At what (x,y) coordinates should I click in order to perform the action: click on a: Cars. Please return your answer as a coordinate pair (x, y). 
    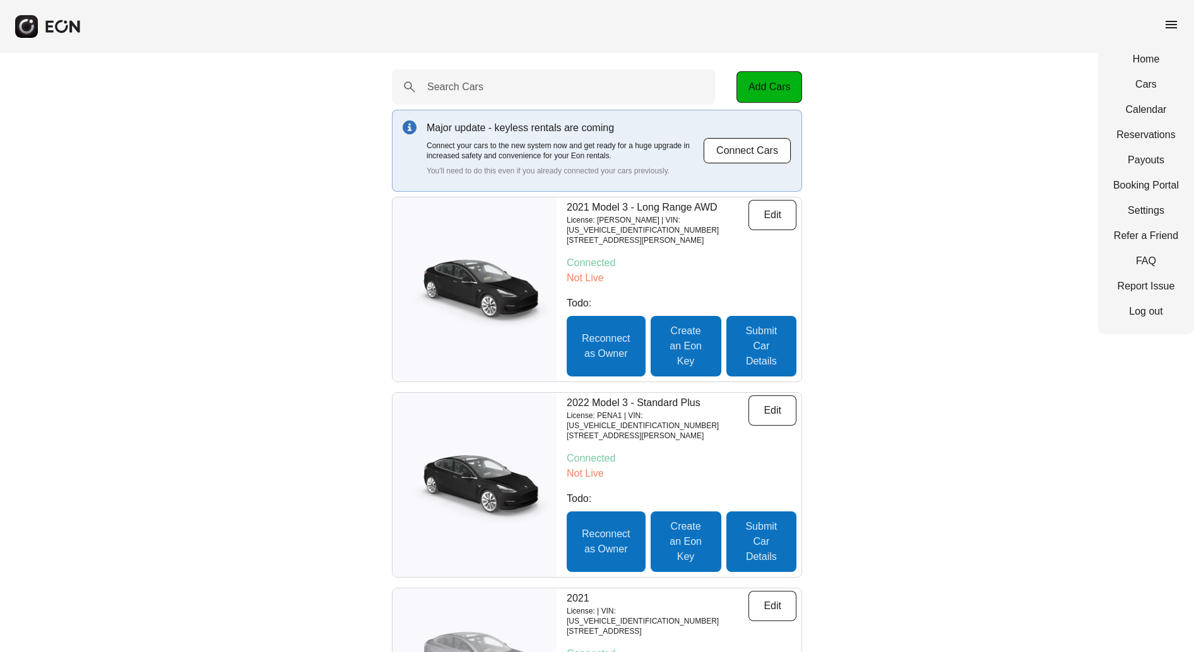
    Looking at the image, I should click on (1146, 85).